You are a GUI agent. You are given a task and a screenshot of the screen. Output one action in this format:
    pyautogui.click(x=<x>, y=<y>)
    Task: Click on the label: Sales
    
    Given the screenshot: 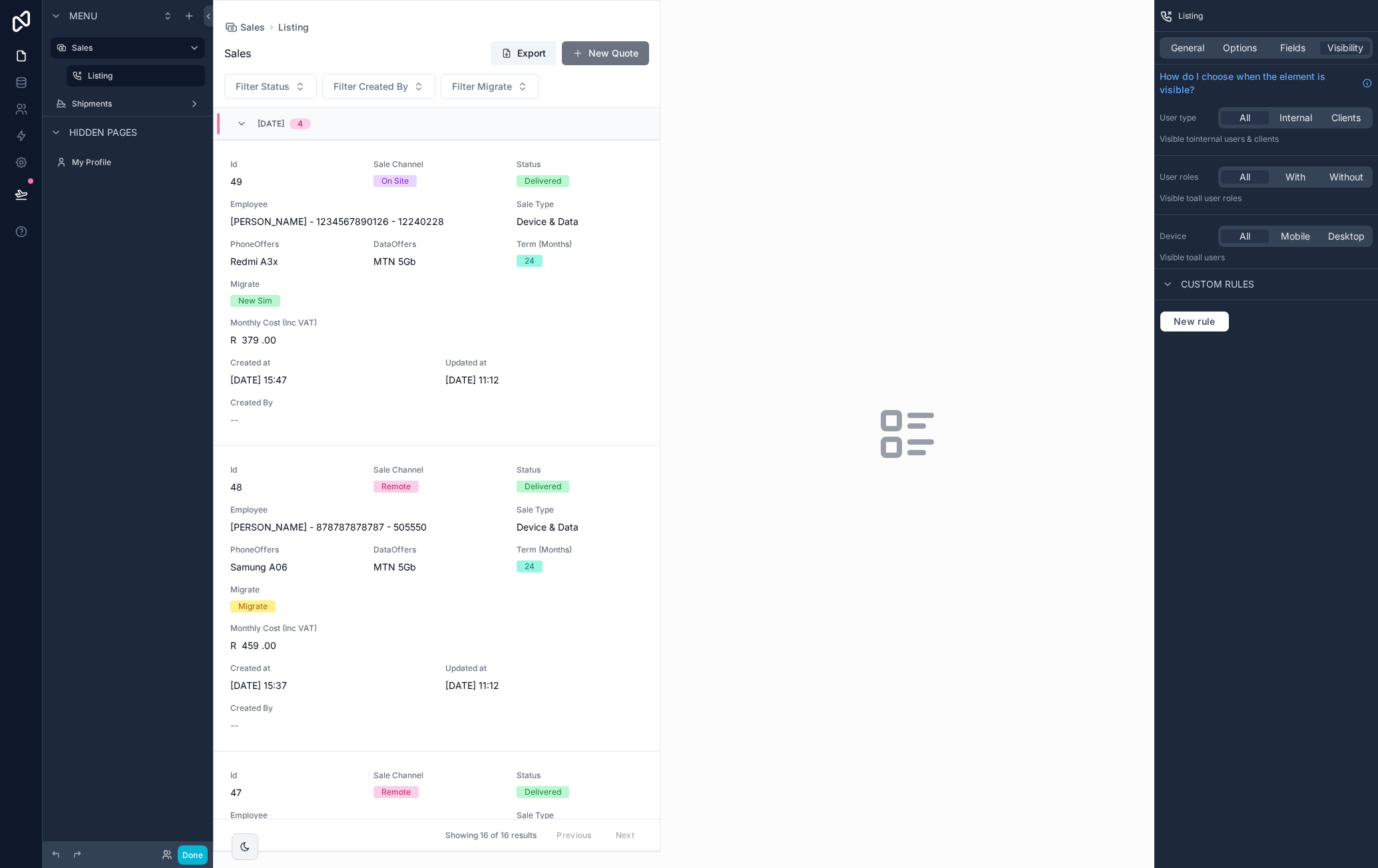 What is the action you would take?
    pyautogui.click(x=126, y=48)
    